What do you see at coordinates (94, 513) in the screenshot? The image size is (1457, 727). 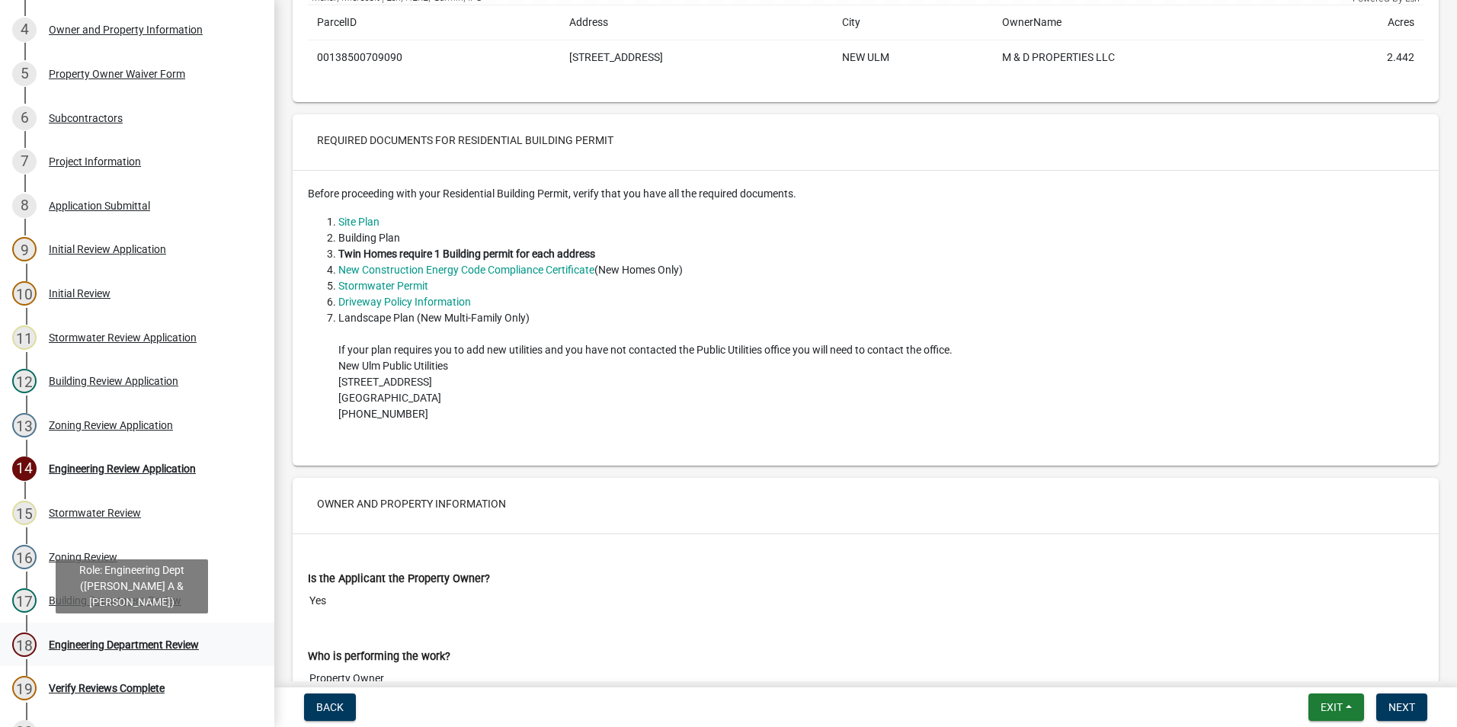 I see `div: Stormwater Review` at bounding box center [94, 513].